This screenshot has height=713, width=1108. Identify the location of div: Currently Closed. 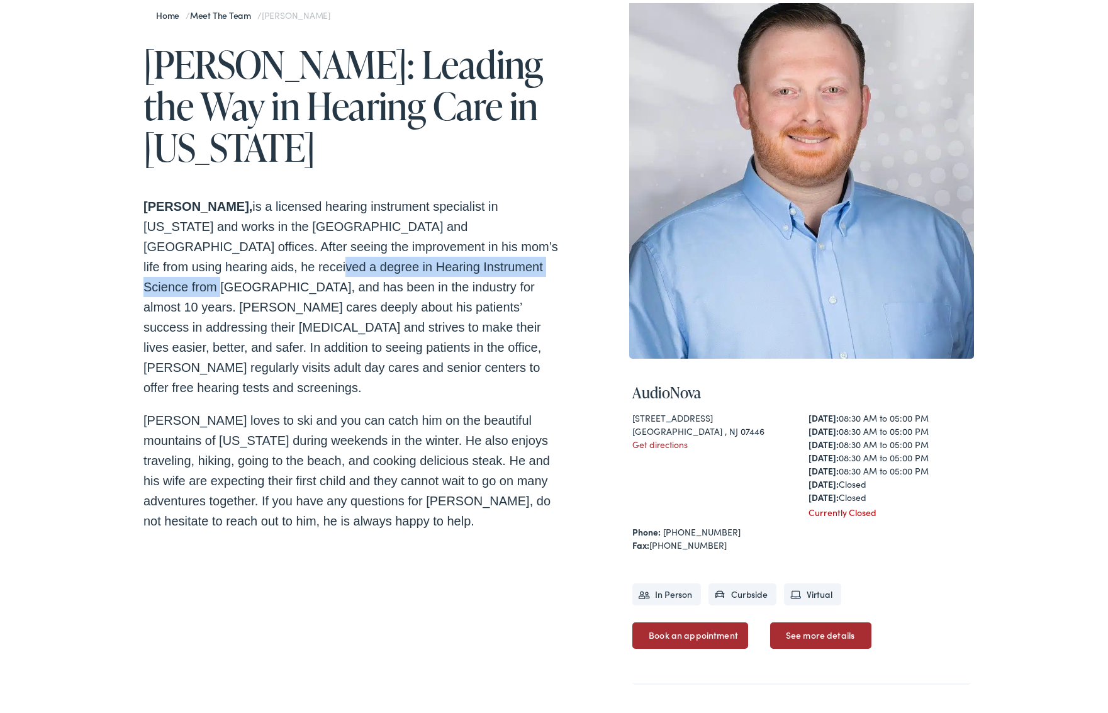
(889, 509).